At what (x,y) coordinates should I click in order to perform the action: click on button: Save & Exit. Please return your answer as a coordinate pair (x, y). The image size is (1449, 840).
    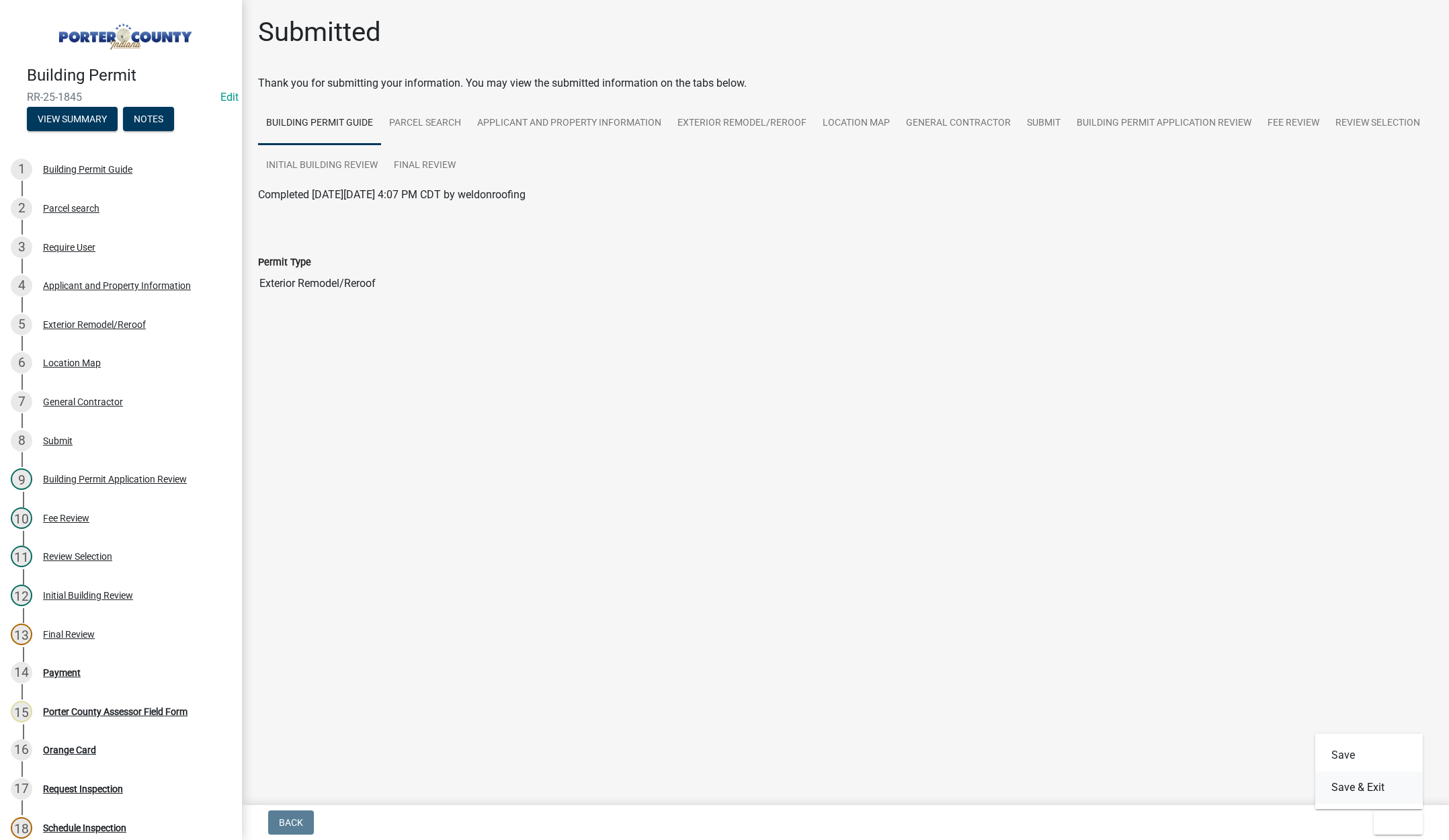
    Looking at the image, I should click on (1369, 787).